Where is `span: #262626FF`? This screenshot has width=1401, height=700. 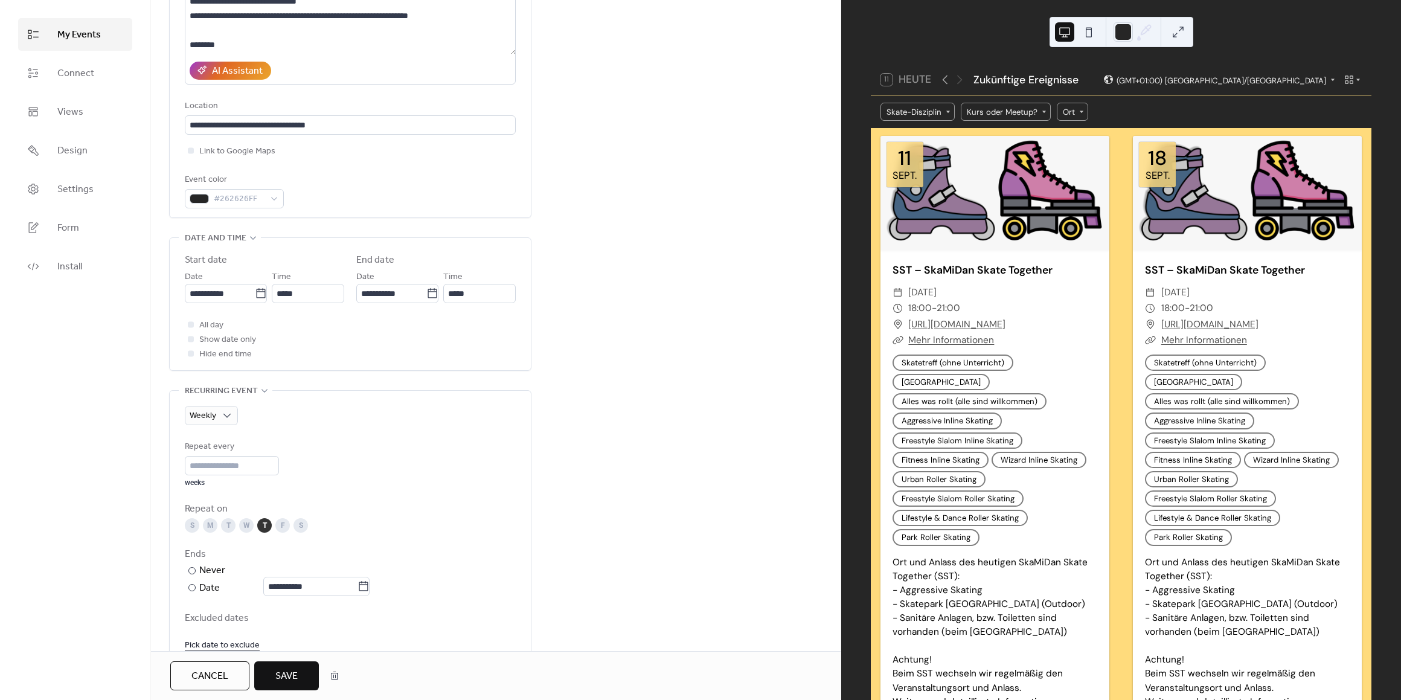 span: #262626FF is located at coordinates (239, 199).